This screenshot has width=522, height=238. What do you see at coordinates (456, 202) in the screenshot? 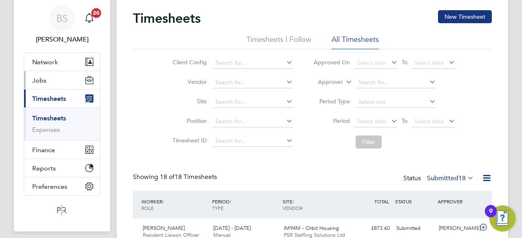
I see `div: APPROVER` at bounding box center [456, 202].